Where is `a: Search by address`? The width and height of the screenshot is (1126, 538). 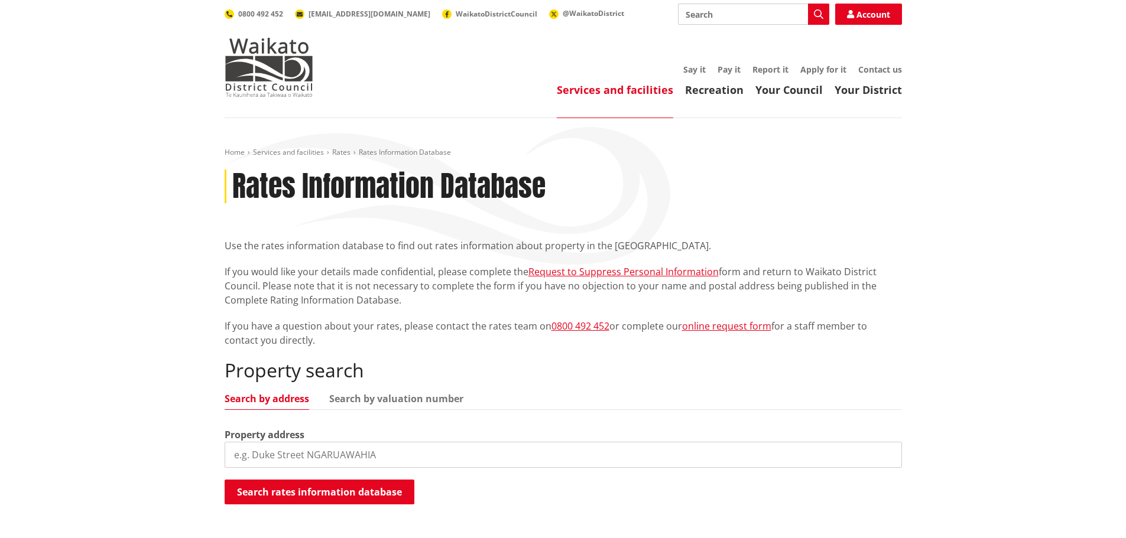
a: Search by address is located at coordinates (267, 399).